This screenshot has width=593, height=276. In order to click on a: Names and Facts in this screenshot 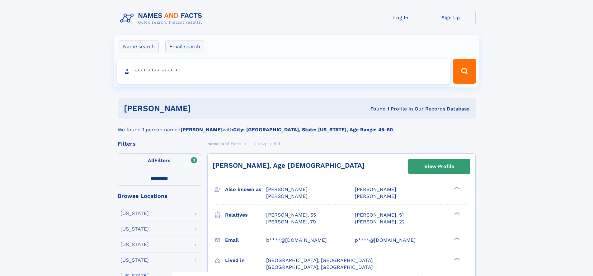, I will do `click(224, 143)`.